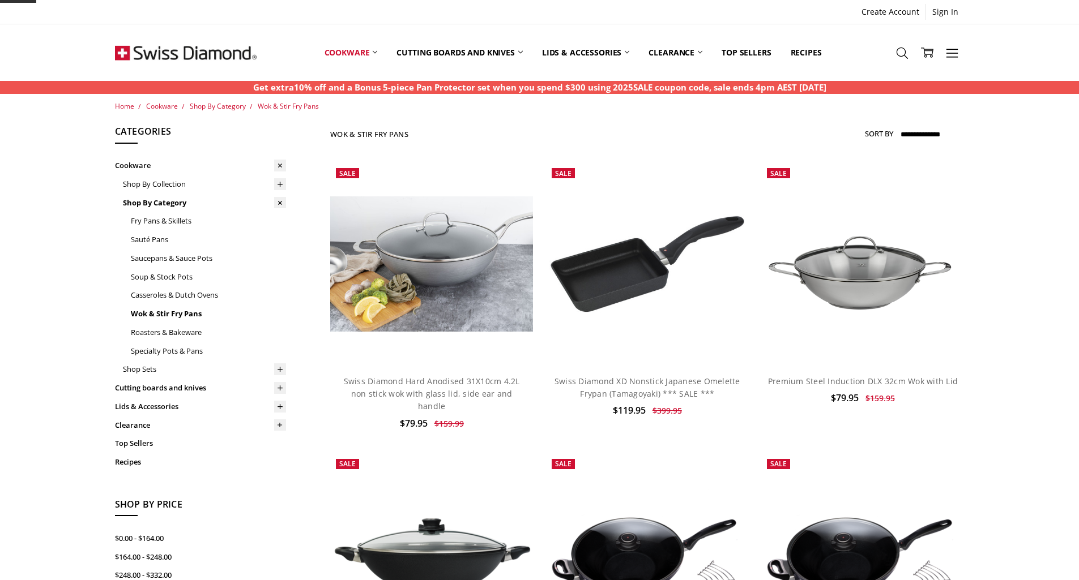 The image size is (1079, 580). I want to click on a: Sign In, so click(945, 12).